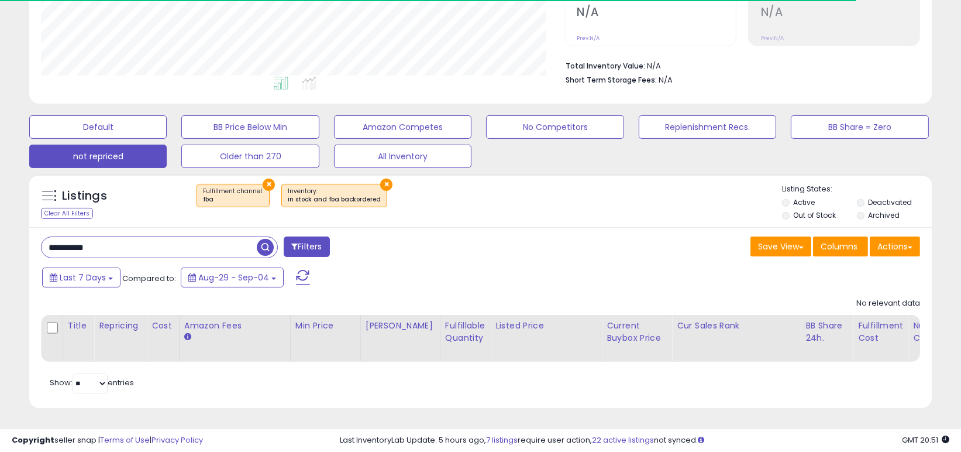 This screenshot has height=452, width=961. I want to click on button: Aug-29 - Sep-04, so click(232, 277).